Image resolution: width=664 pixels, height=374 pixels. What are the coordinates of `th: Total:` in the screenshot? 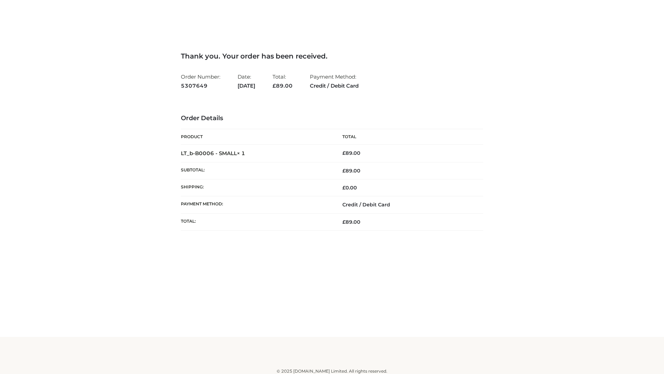 It's located at (256, 221).